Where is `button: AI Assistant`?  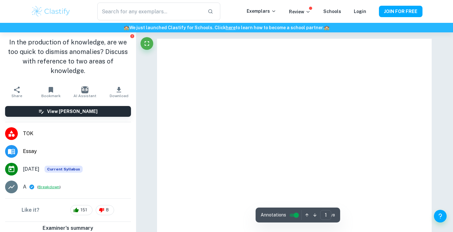 button: AI Assistant is located at coordinates (85, 92).